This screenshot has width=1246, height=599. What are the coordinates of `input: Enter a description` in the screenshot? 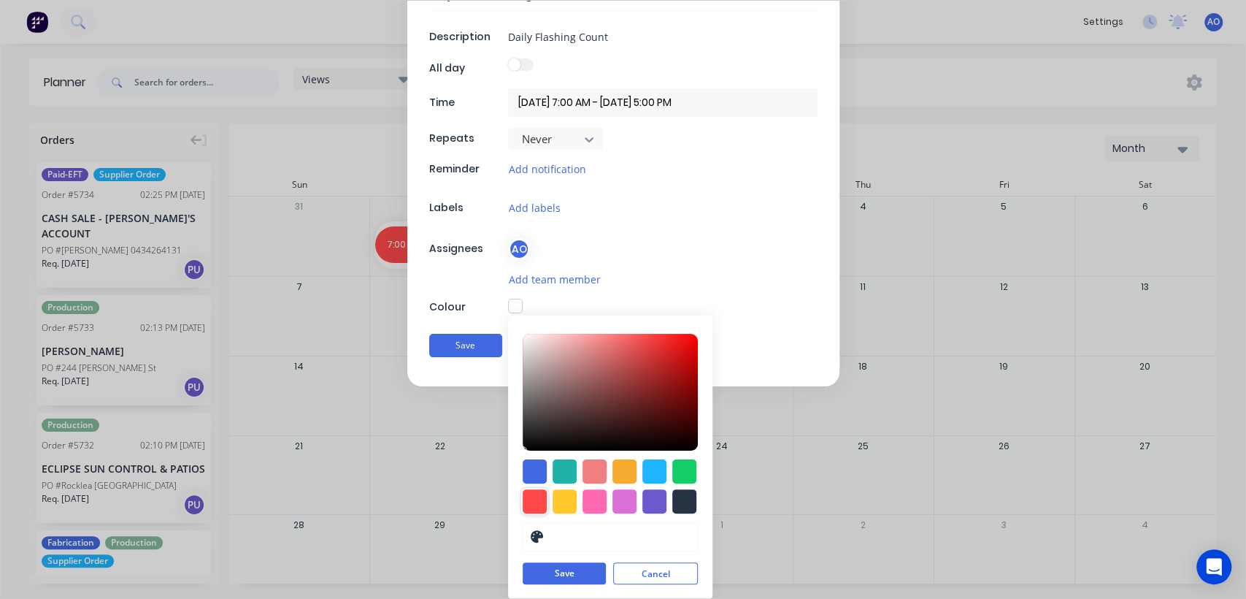 It's located at (663, 37).